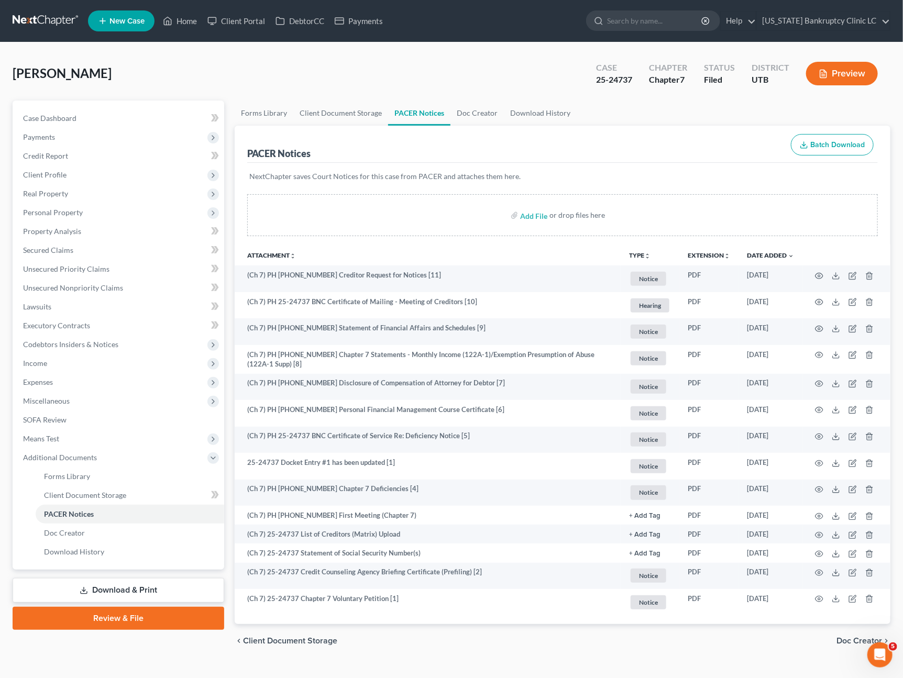 Image resolution: width=903 pixels, height=678 pixels. Describe the element at coordinates (863, 641) in the screenshot. I see `button: Doc Creator chevron_right` at that location.